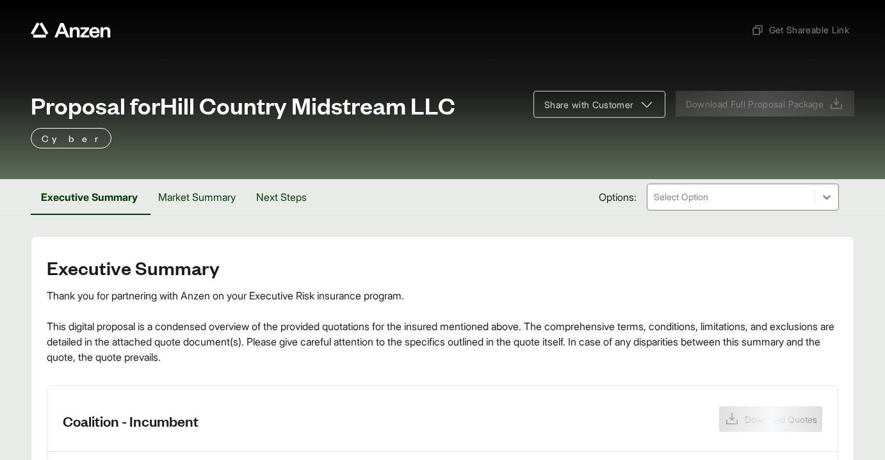  What do you see at coordinates (800, 29) in the screenshot?
I see `span: Get Shareable Link` at bounding box center [800, 29].